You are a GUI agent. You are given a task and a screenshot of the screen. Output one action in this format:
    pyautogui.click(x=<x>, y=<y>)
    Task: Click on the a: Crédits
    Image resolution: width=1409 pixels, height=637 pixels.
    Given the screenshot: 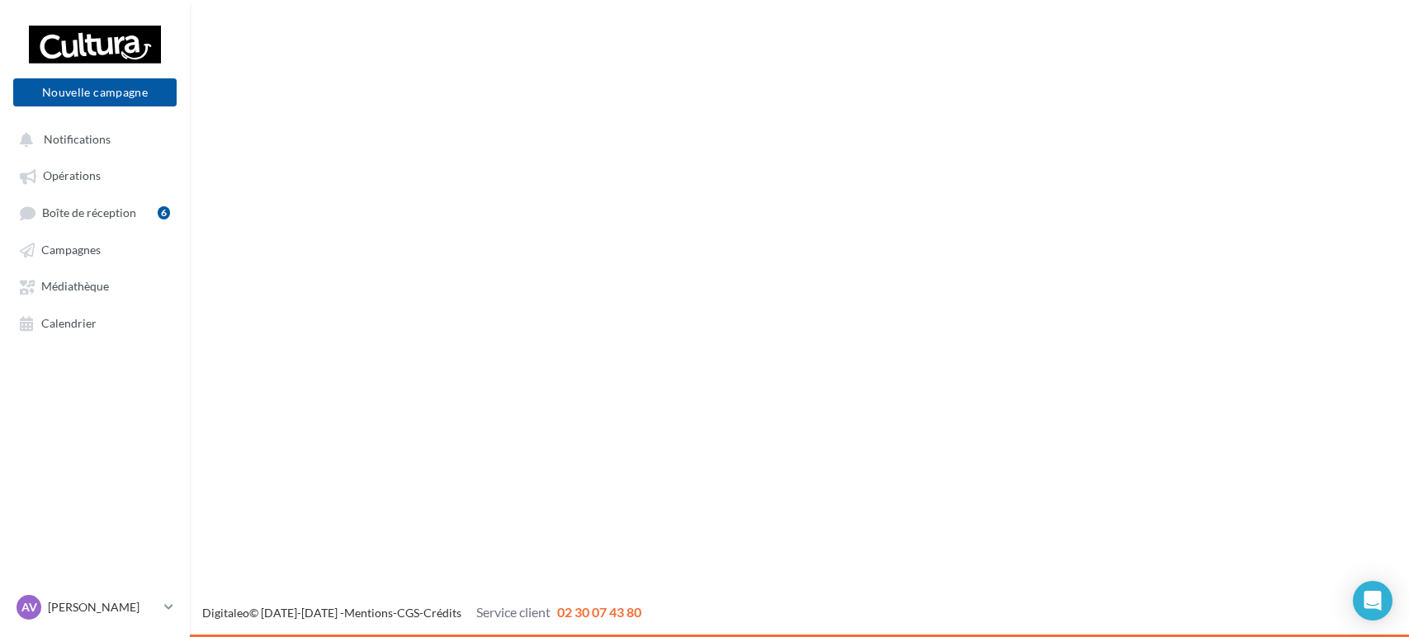 What is the action you would take?
    pyautogui.click(x=442, y=612)
    